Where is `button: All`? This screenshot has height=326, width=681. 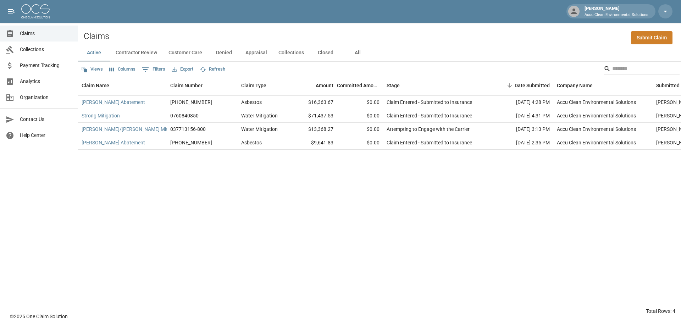 button: All is located at coordinates (358, 53).